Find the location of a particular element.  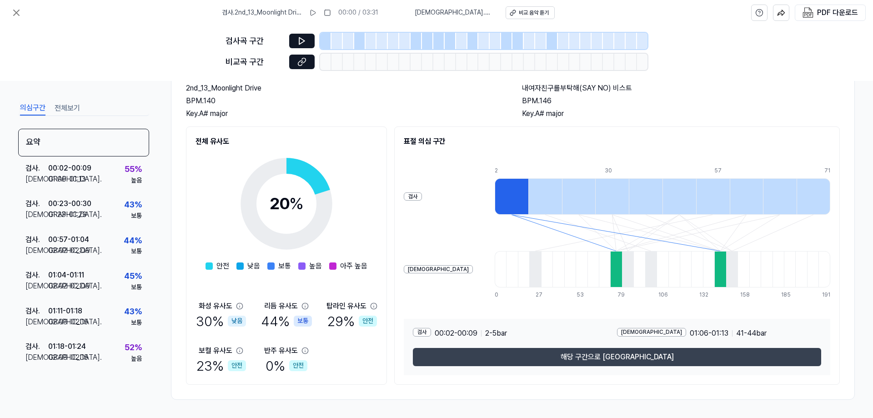

div: 29 % is located at coordinates (352, 321).